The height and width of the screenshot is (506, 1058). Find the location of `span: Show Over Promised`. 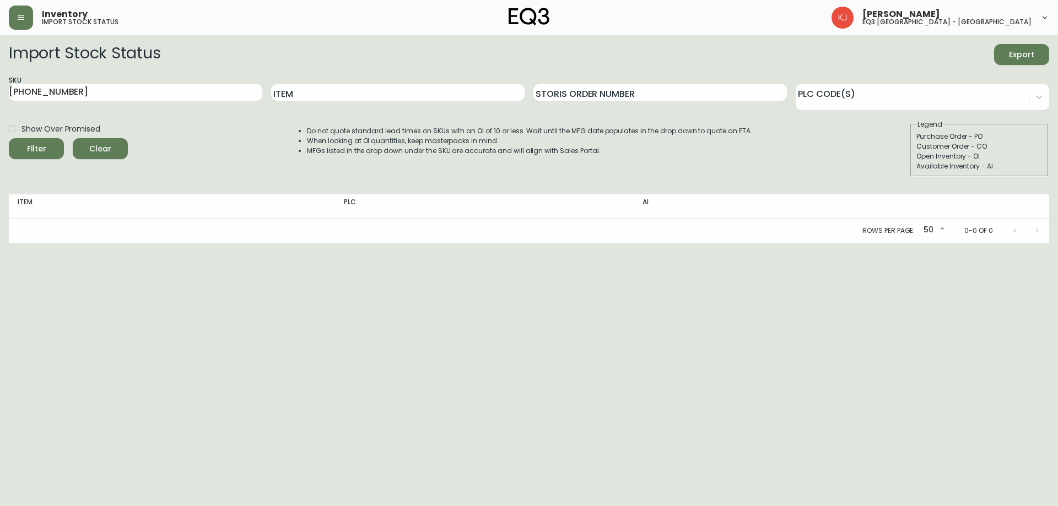

span: Show Over Promised is located at coordinates (61, 129).